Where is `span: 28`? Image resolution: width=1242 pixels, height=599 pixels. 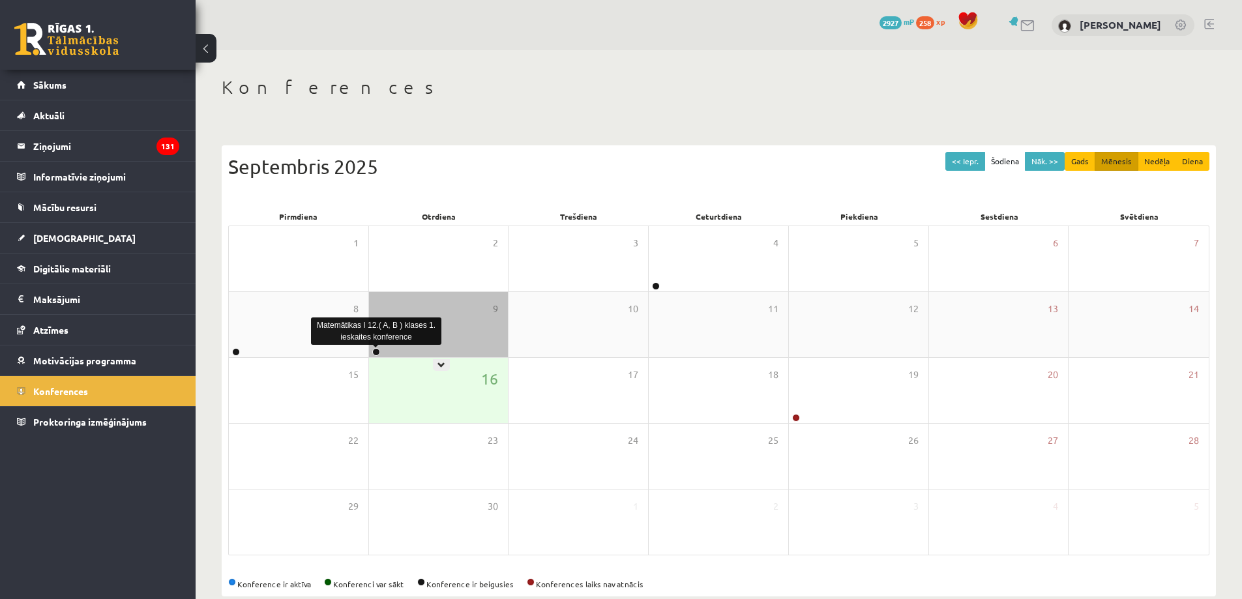 span: 28 is located at coordinates (1194, 441).